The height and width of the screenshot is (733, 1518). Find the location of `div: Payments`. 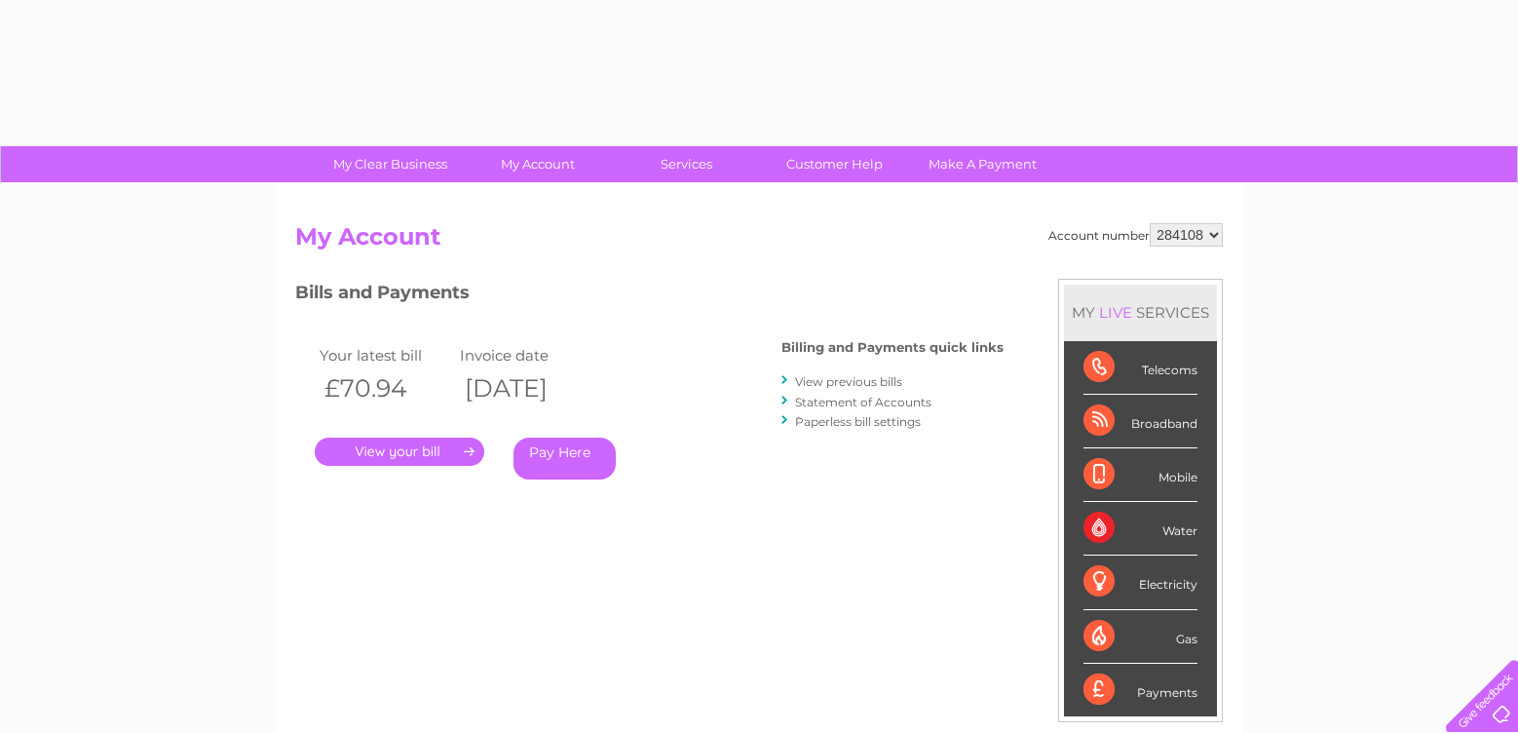

div: Payments is located at coordinates (1140, 690).